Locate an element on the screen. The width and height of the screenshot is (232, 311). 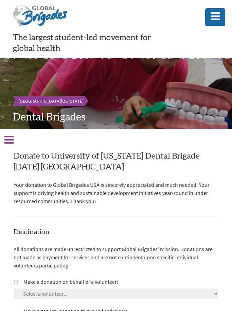
h2: Dental Brigades is located at coordinates (116, 117).